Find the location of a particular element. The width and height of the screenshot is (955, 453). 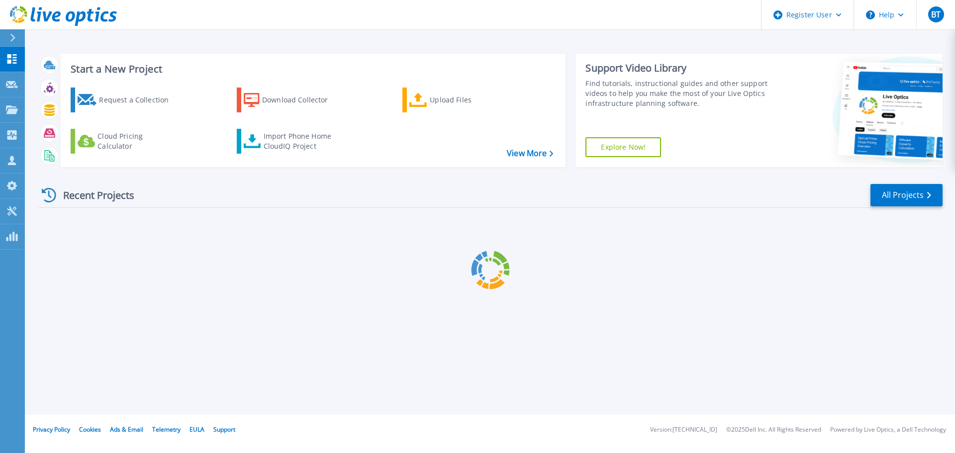

div: Upload Files is located at coordinates (469, 100).